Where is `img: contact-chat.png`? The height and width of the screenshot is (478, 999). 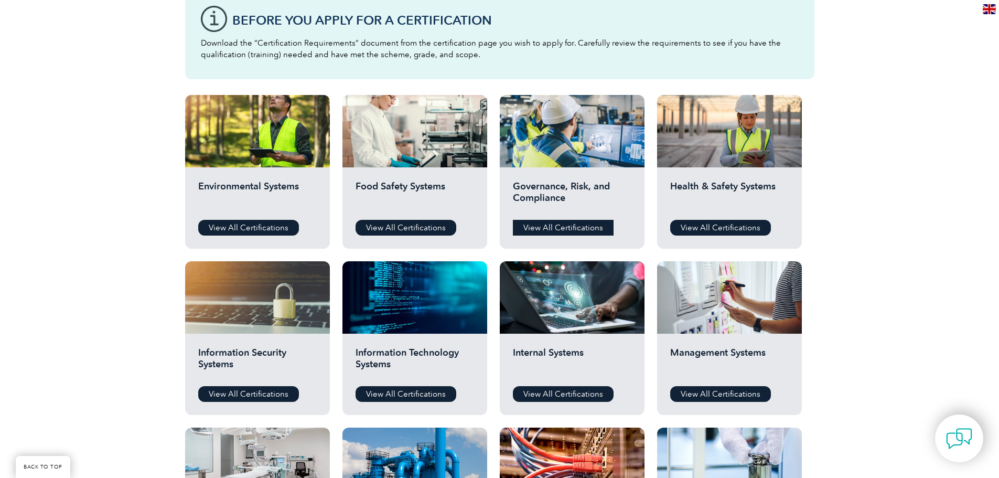 img: contact-chat.png is located at coordinates (959, 438).